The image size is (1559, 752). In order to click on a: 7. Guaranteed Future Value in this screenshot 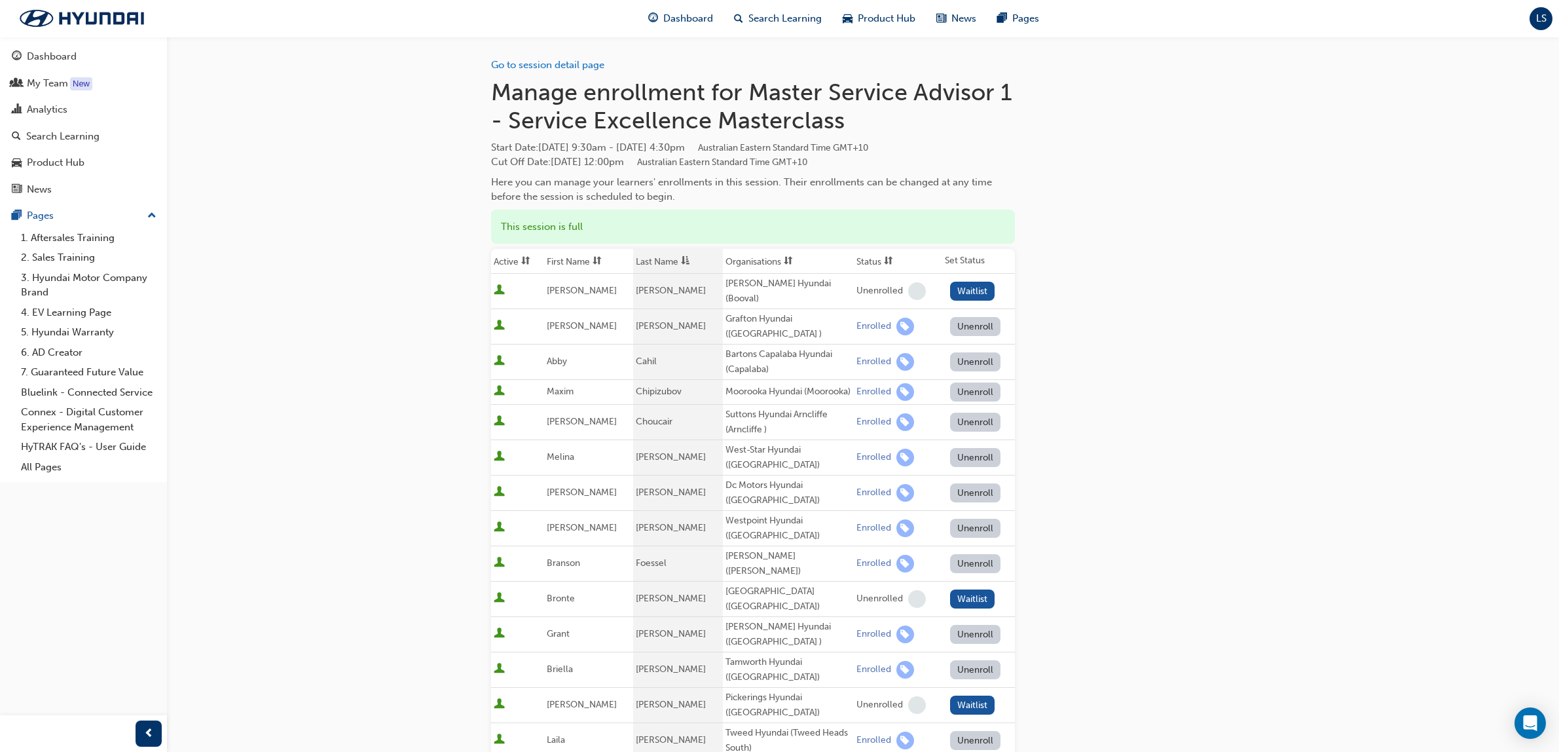, I will do `click(88, 372)`.